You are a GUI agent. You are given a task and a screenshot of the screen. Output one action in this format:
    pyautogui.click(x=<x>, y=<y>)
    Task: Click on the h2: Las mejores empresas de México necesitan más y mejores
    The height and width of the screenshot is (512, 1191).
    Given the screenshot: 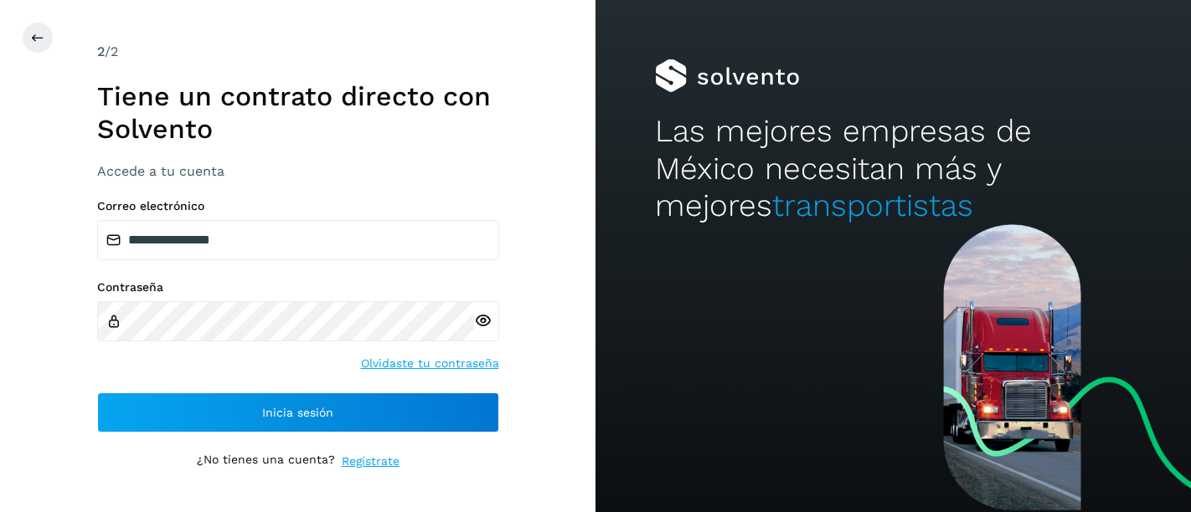 What is the action you would take?
    pyautogui.click(x=892, y=168)
    